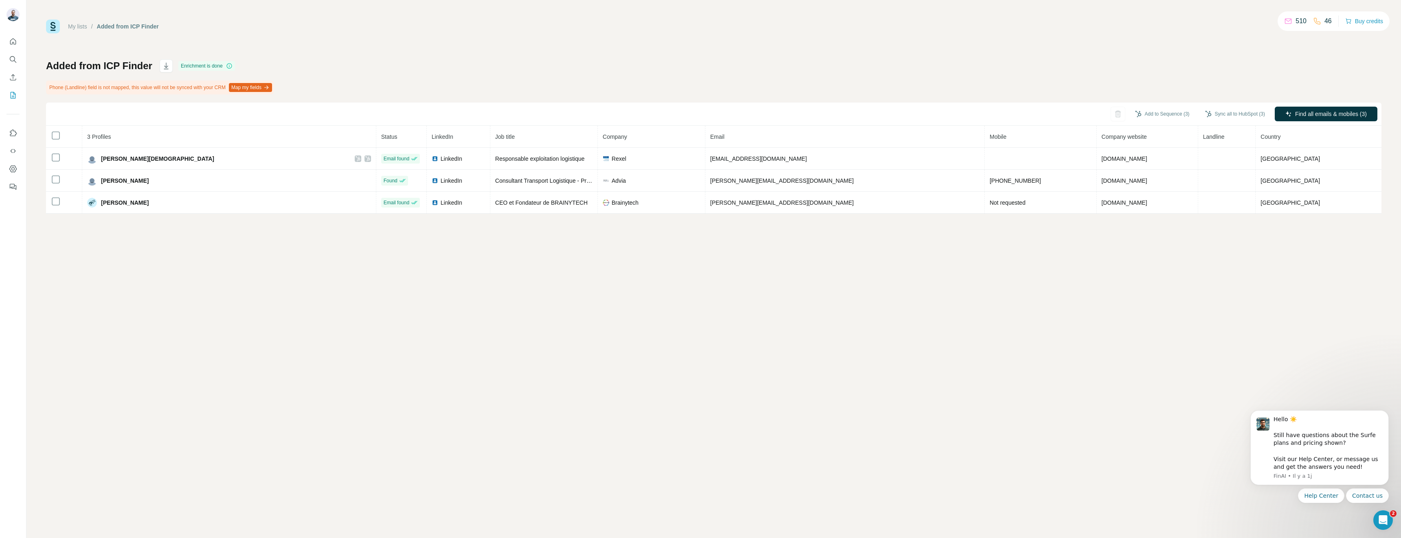 The width and height of the screenshot is (1401, 538). Describe the element at coordinates (81, 96) in the screenshot. I see `div: Quick reply options` at that location.